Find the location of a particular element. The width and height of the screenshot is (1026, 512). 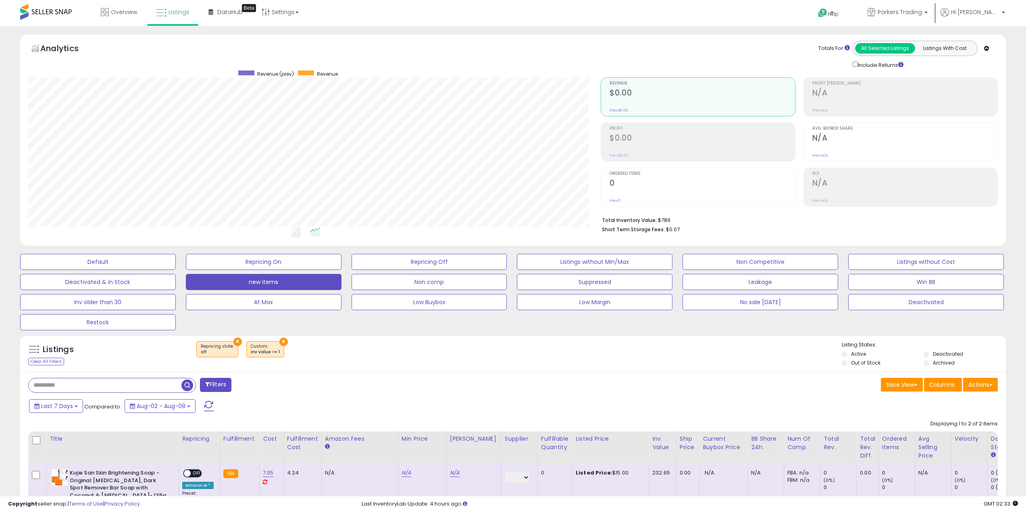

div: Fulfillment is located at coordinates (239, 439).